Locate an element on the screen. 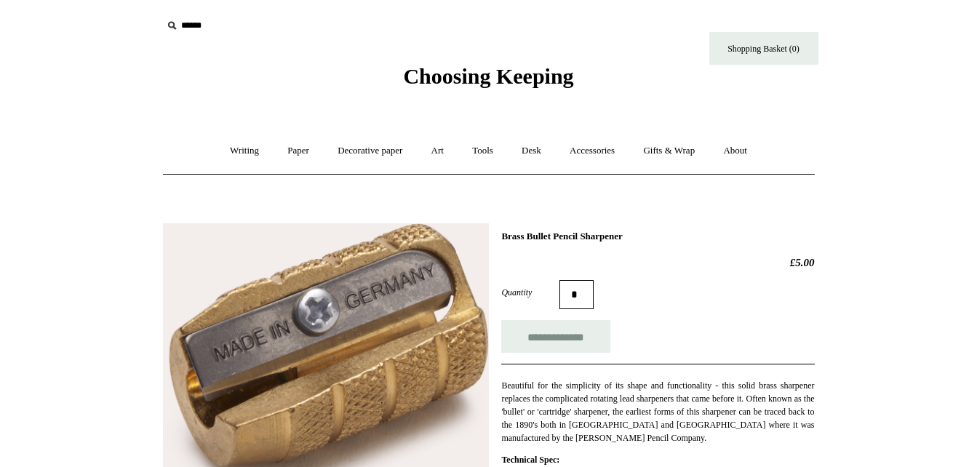  a: Desk is located at coordinates (531, 151).